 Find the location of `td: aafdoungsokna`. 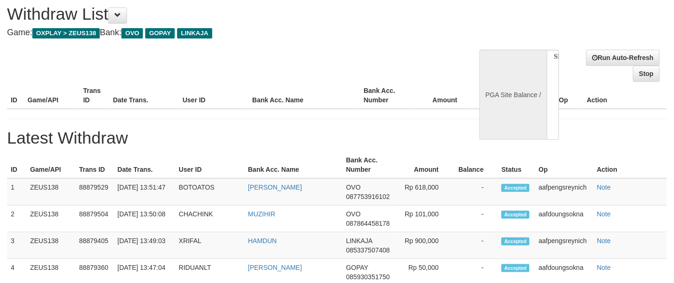

td: aafdoungsokna is located at coordinates (565, 219).